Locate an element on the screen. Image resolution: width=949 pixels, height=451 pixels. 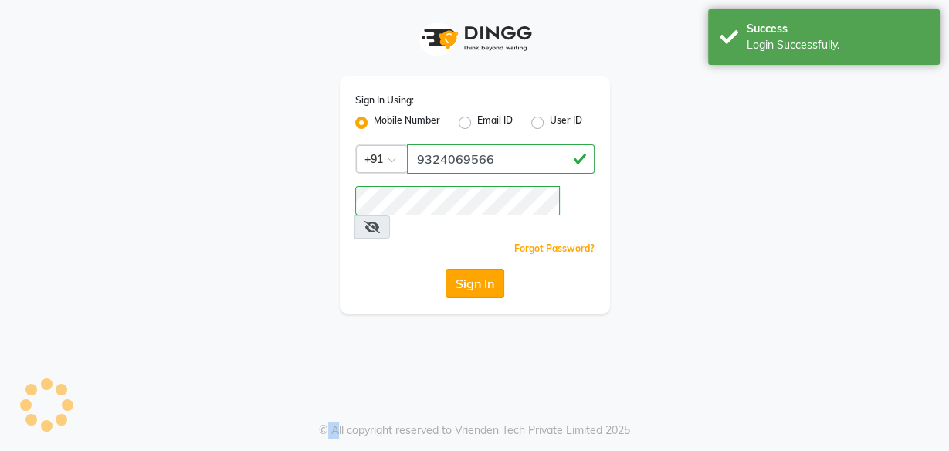
label: Email ID is located at coordinates (495, 123).